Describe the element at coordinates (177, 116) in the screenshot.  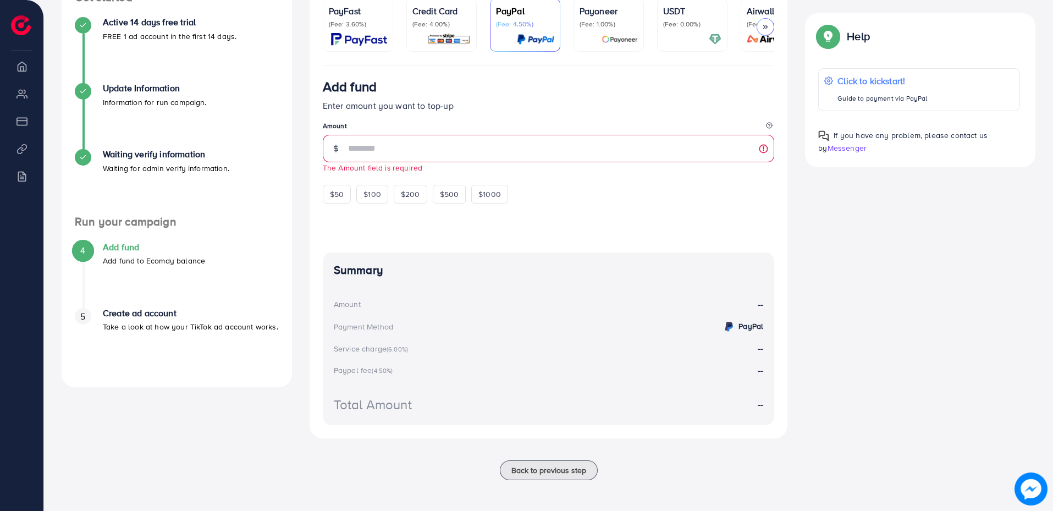
I see `li: Update Information` at that location.